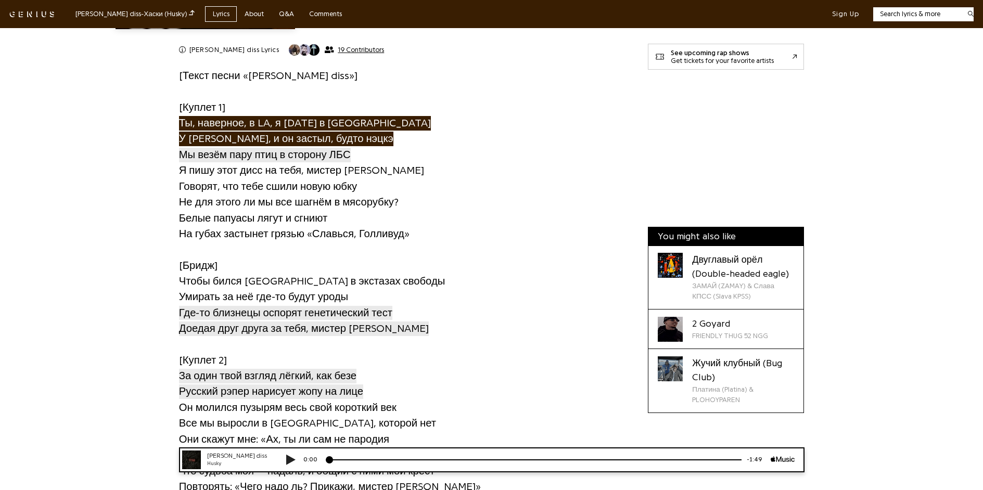 This screenshot has width=983, height=490. What do you see at coordinates (254, 14) in the screenshot?
I see `a: About` at bounding box center [254, 14].